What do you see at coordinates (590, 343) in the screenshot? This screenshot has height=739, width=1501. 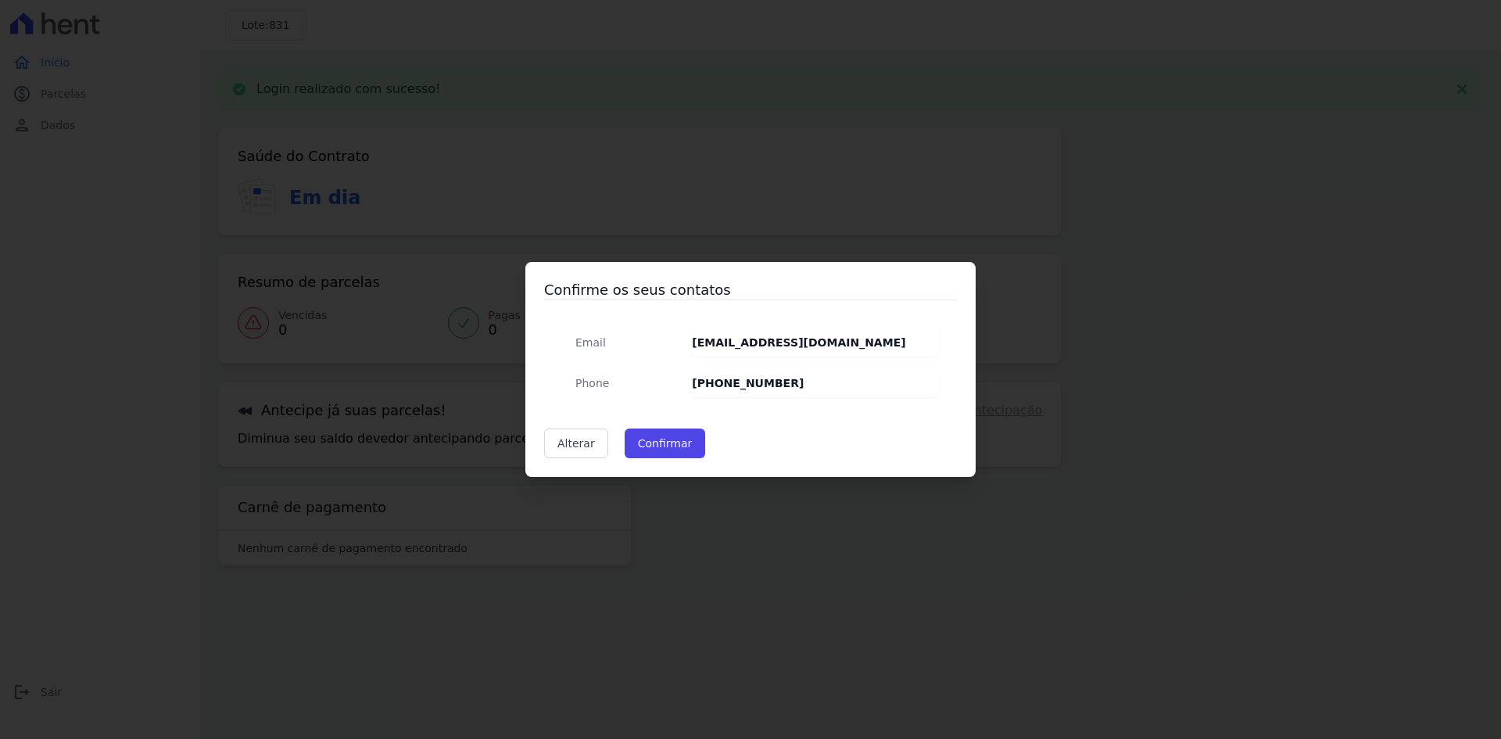 I see `span: translation missing: pt-BR.public.contracts.modal.confirmation.email` at bounding box center [590, 343].